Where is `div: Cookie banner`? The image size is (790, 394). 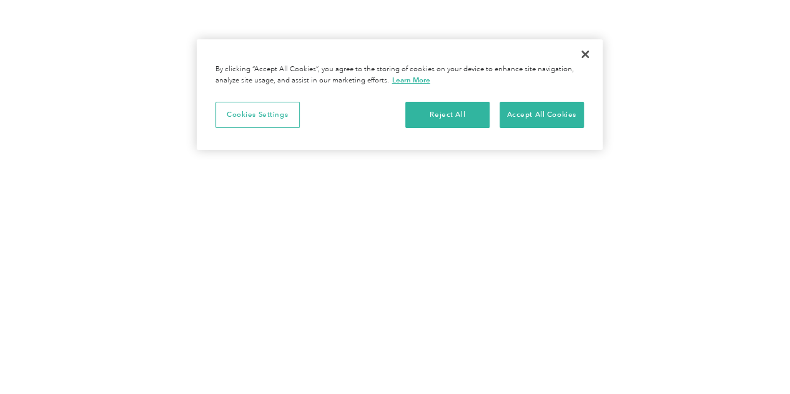 div: Cookie banner is located at coordinates (400, 94).